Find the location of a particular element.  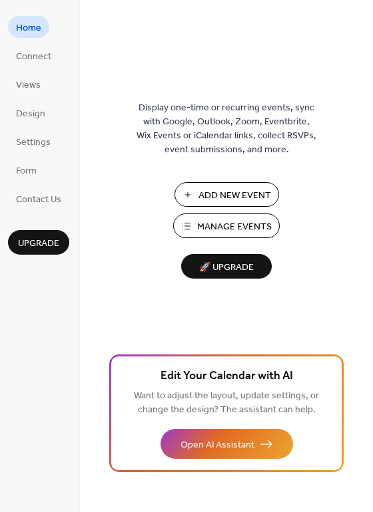

button: Add New Event is located at coordinates (226, 194).